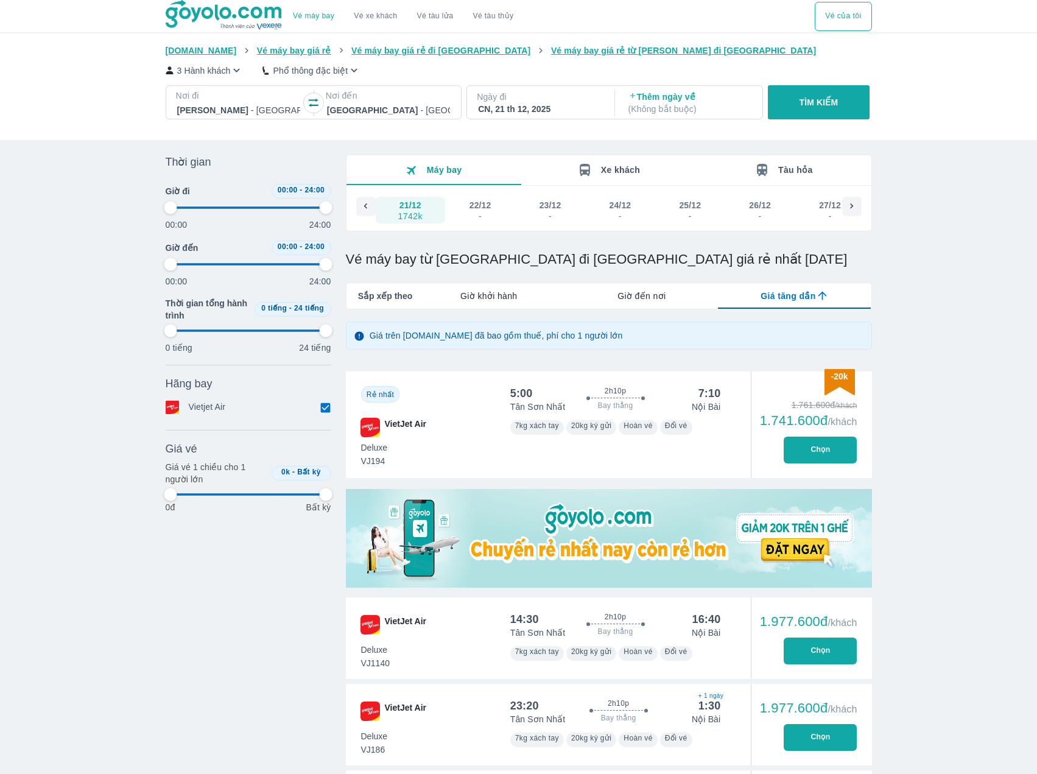 The width and height of the screenshot is (1037, 774). What do you see at coordinates (410, 216) in the screenshot?
I see `div: 1742k` at bounding box center [410, 216].